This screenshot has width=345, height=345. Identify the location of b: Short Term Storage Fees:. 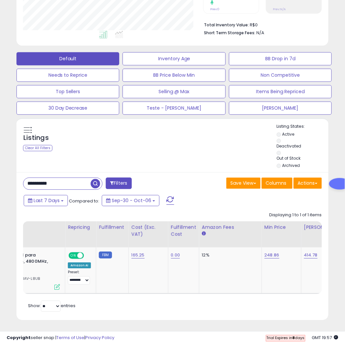
(230, 33).